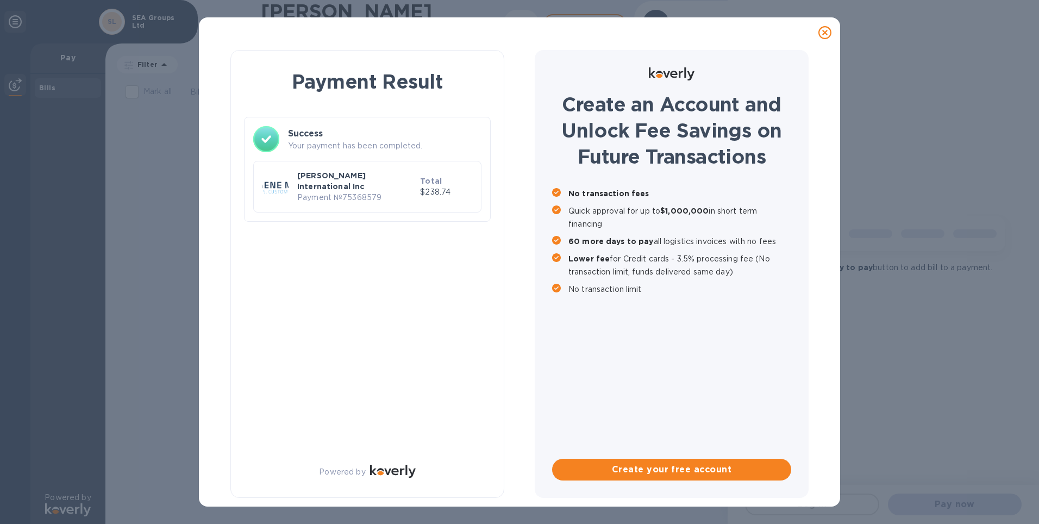 This screenshot has height=524, width=1039. What do you see at coordinates (684, 211) in the screenshot?
I see `b: $1,000,000` at bounding box center [684, 211].